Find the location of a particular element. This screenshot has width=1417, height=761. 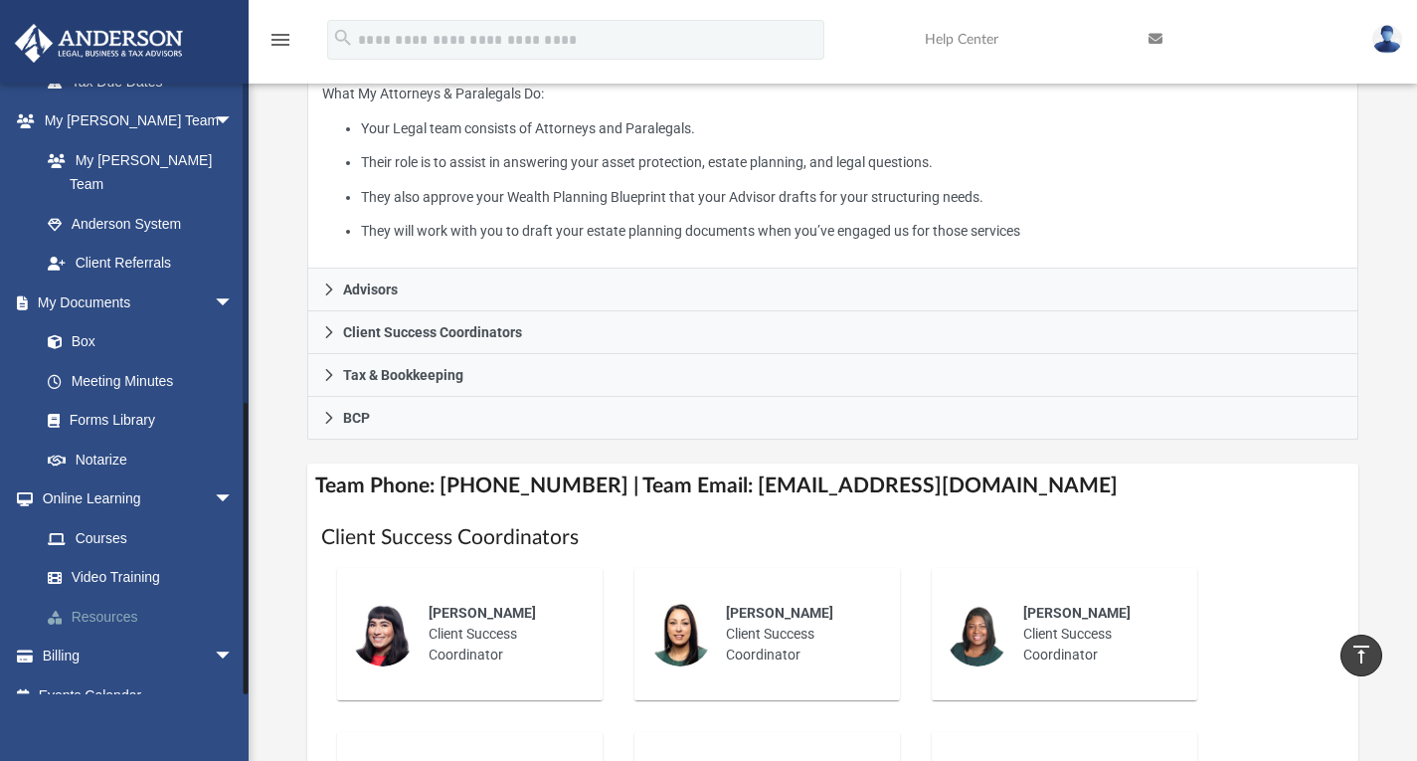

a: Video Training is located at coordinates (140, 578).